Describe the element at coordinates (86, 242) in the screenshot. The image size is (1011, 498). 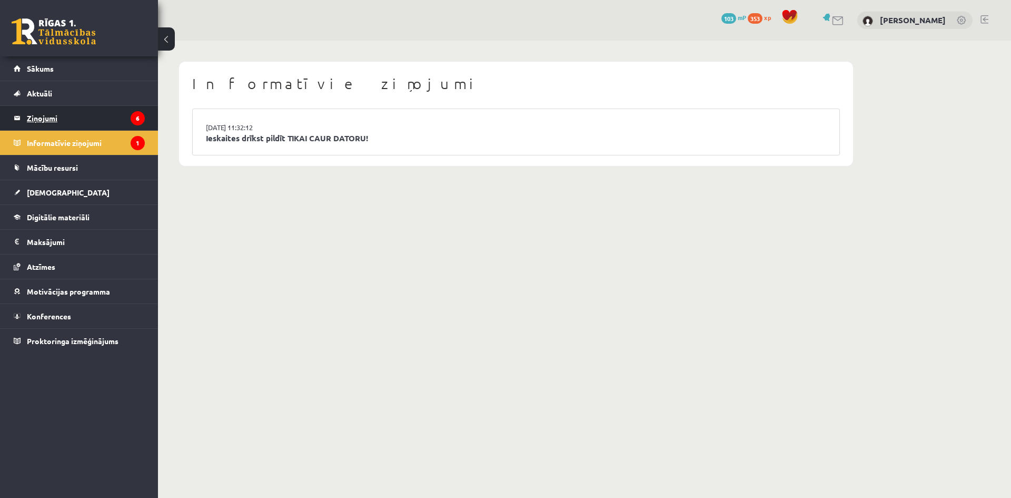
I see `legend: Maksājumi` at that location.